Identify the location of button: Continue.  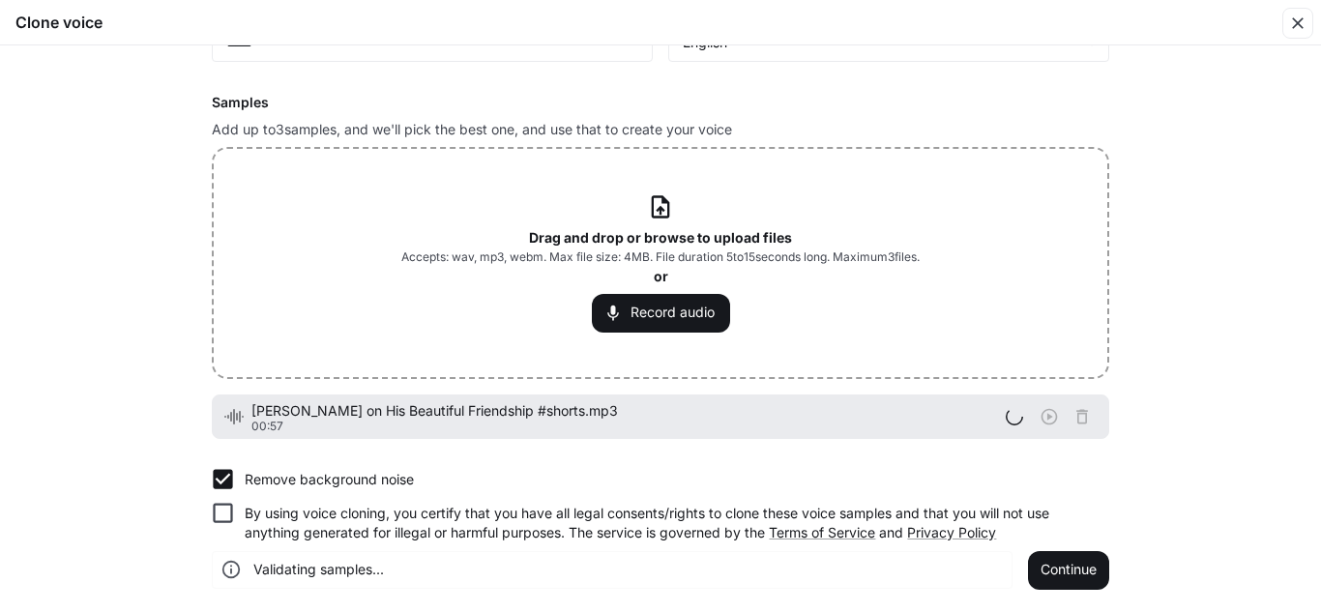
(1069, 571).